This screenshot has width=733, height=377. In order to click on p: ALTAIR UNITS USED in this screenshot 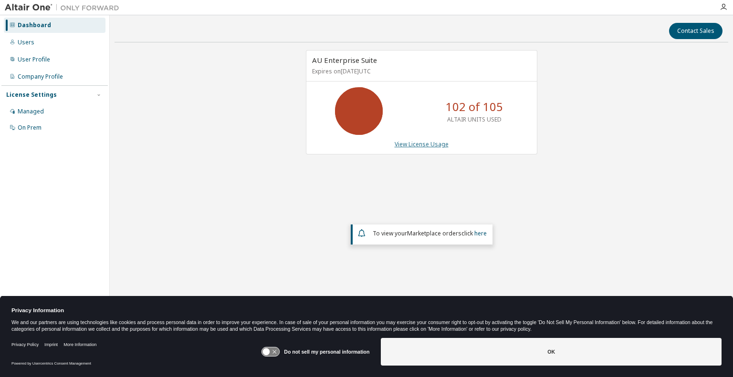, I will do `click(474, 119)`.